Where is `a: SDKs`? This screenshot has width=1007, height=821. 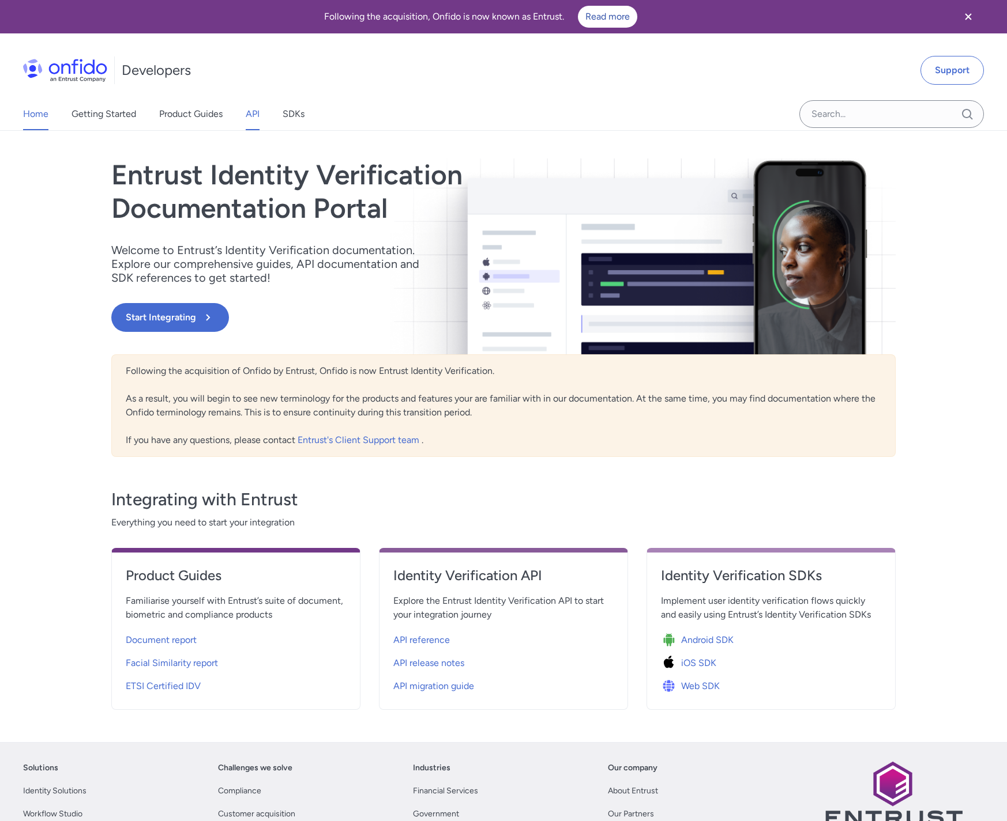 a: SDKs is located at coordinates (293, 114).